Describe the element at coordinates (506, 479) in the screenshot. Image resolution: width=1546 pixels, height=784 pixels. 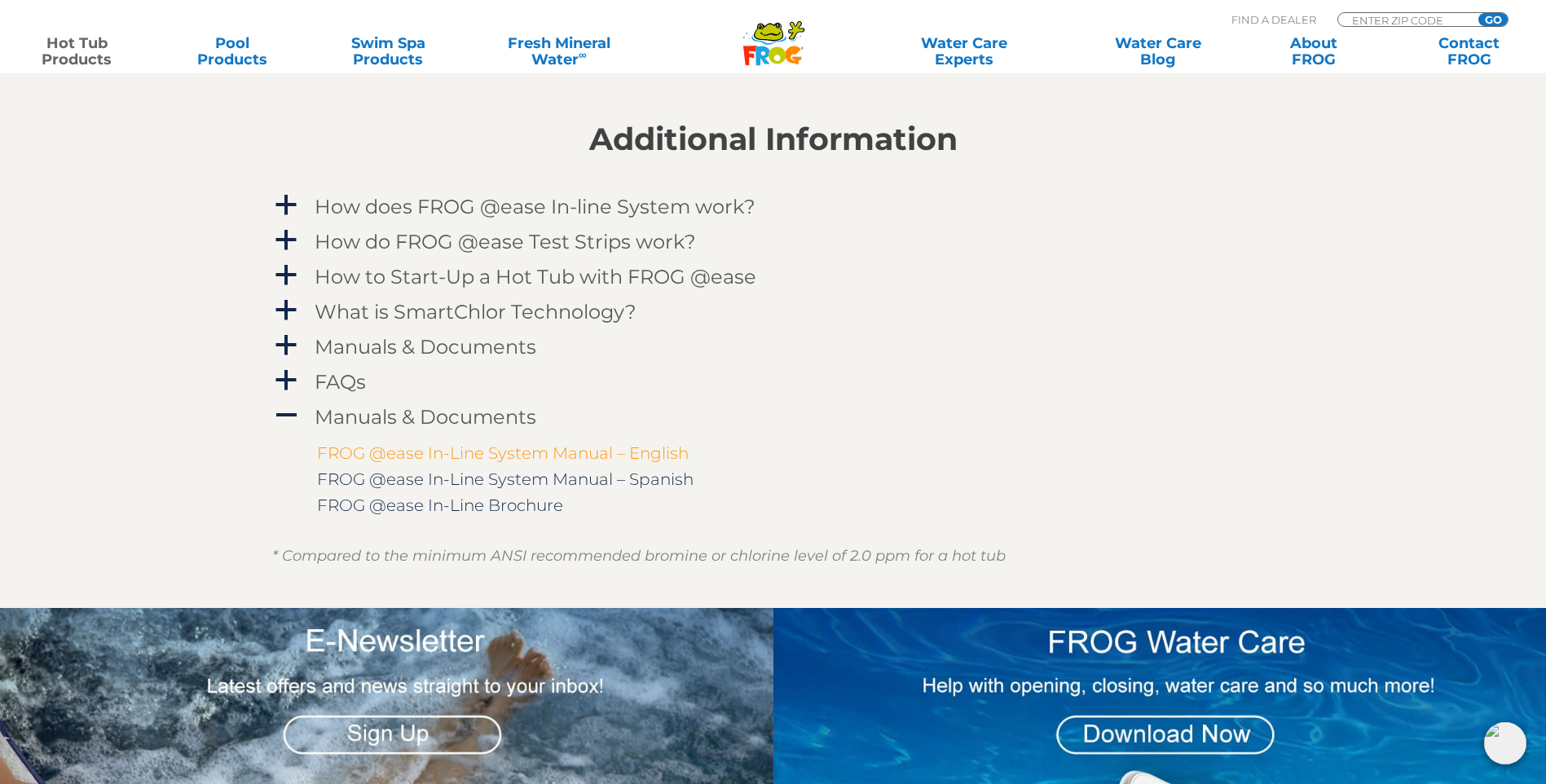
I see `a: FROG @ease In-Line System Manual – Spanish` at that location.